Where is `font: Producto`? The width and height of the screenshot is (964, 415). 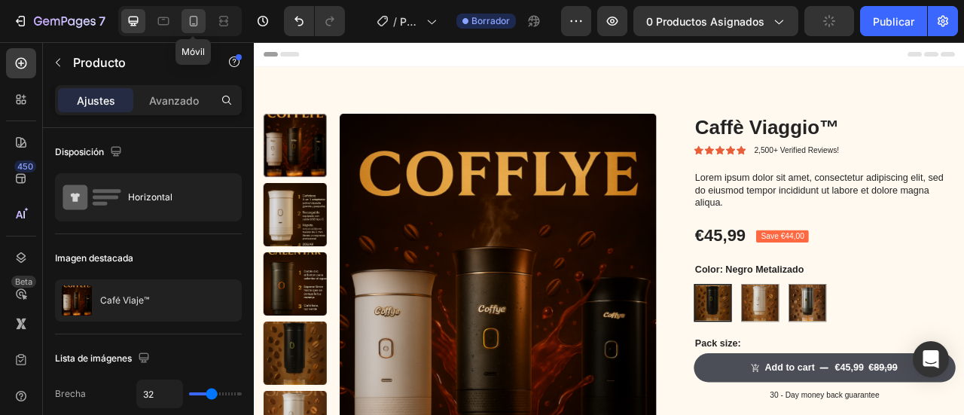 font: Producto is located at coordinates (99, 63).